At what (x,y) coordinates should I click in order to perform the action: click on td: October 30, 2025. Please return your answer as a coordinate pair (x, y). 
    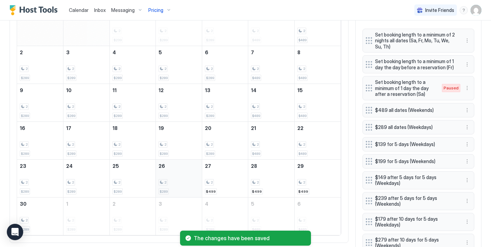
    Looking at the image, I should click on (225, 27).